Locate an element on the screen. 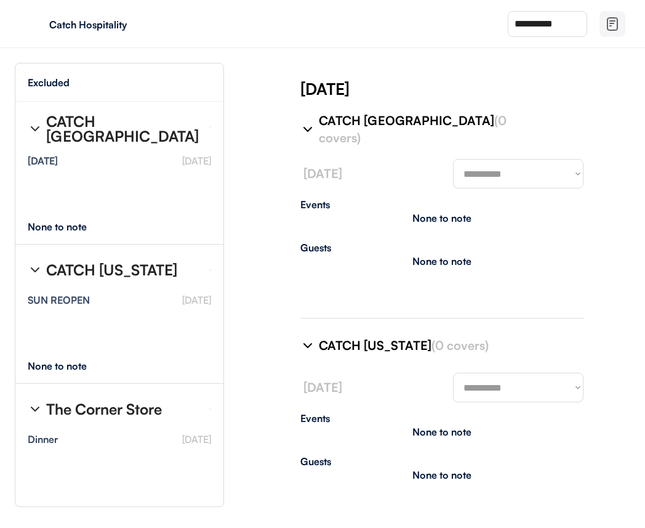 The width and height of the screenshot is (645, 528). div: Catch Hospitality is located at coordinates (127, 25).